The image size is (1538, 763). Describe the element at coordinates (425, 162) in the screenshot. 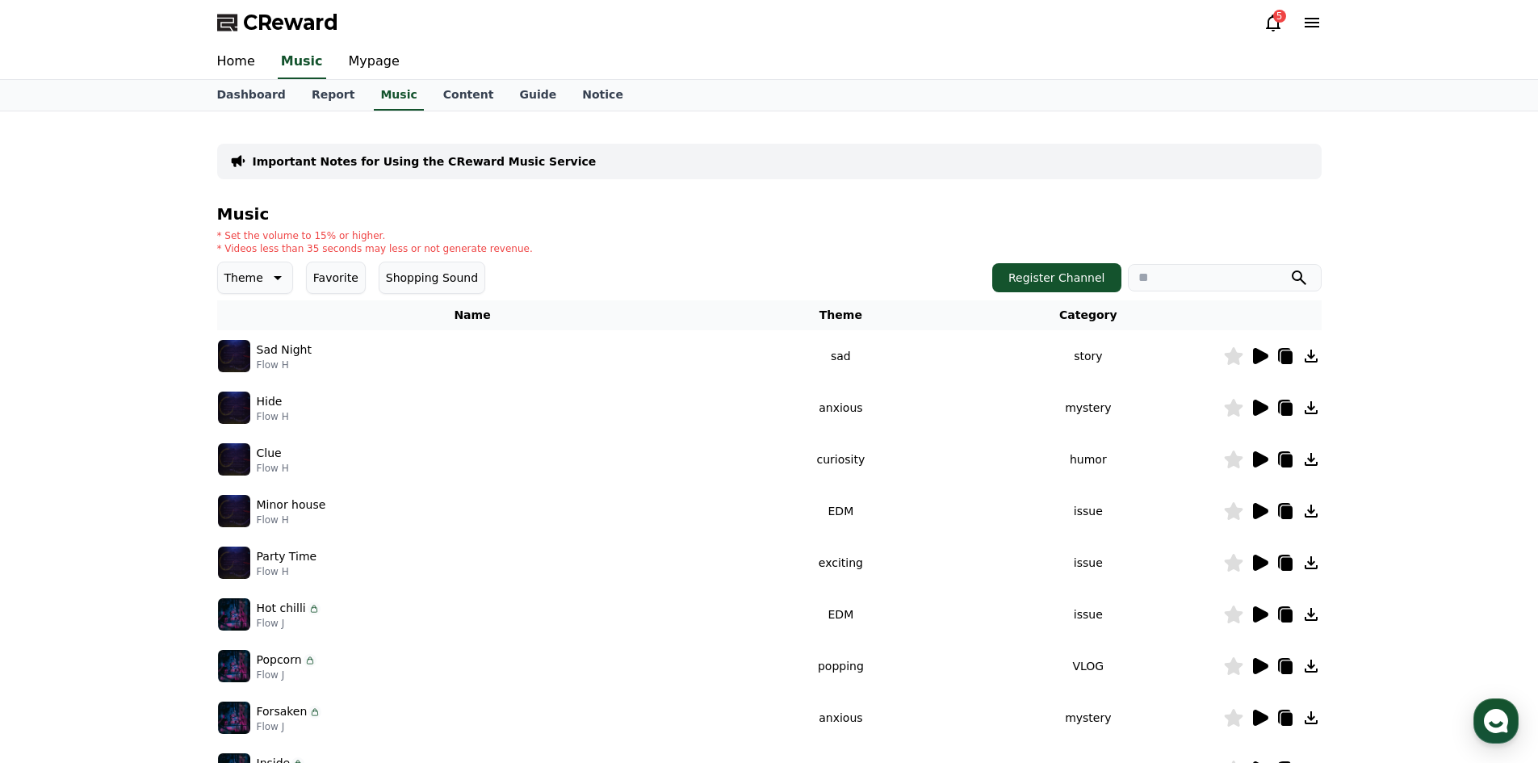

I see `a: Important Notes for Using the CReward Music Service` at that location.